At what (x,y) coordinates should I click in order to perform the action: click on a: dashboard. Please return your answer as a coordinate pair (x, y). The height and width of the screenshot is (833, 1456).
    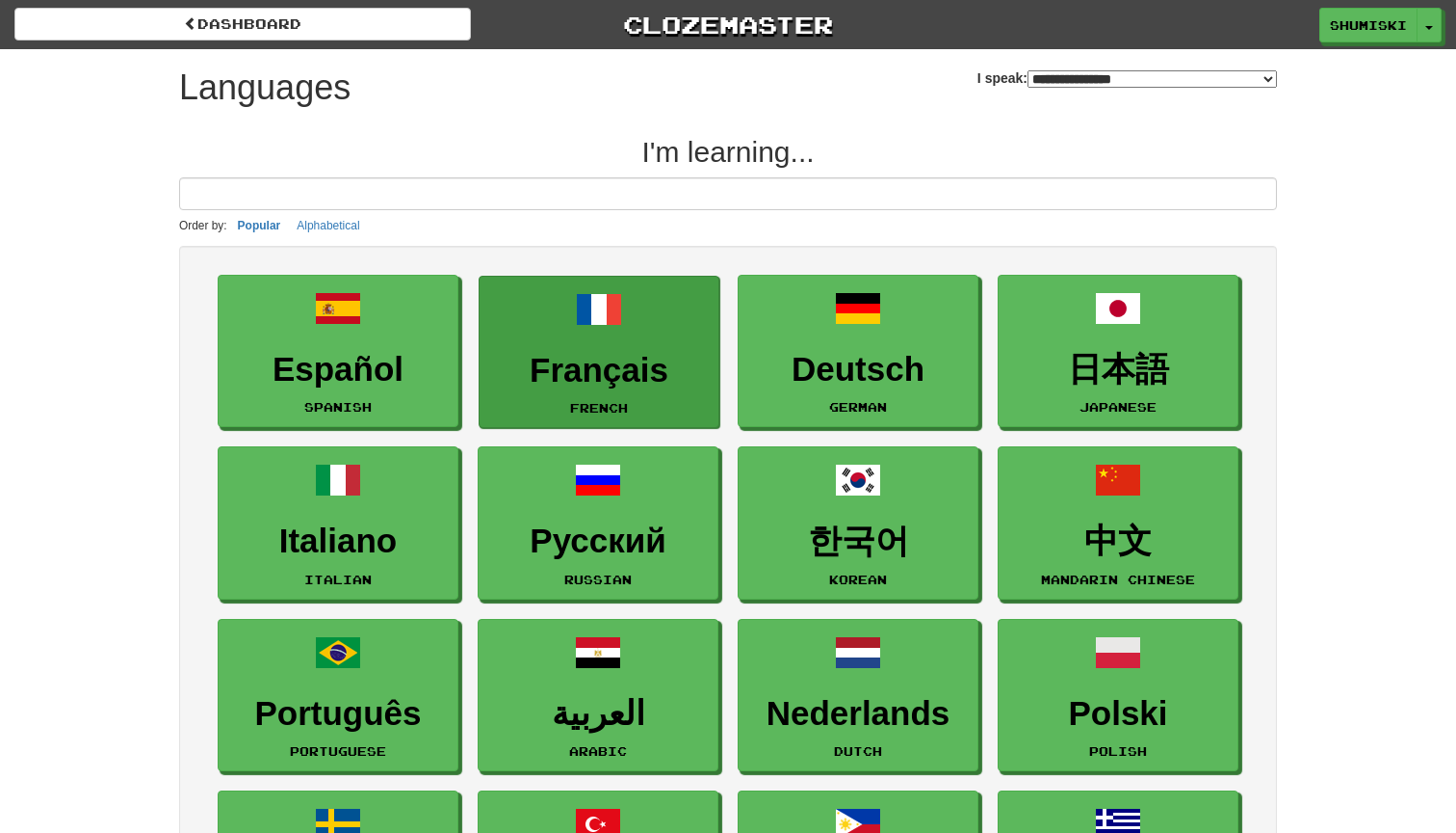
    Looking at the image, I should click on (243, 24).